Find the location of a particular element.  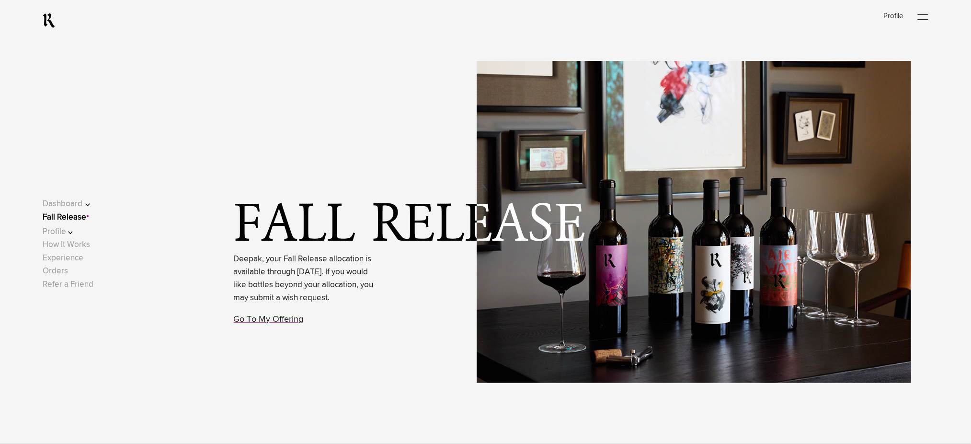

a: Experience is located at coordinates (63, 258).